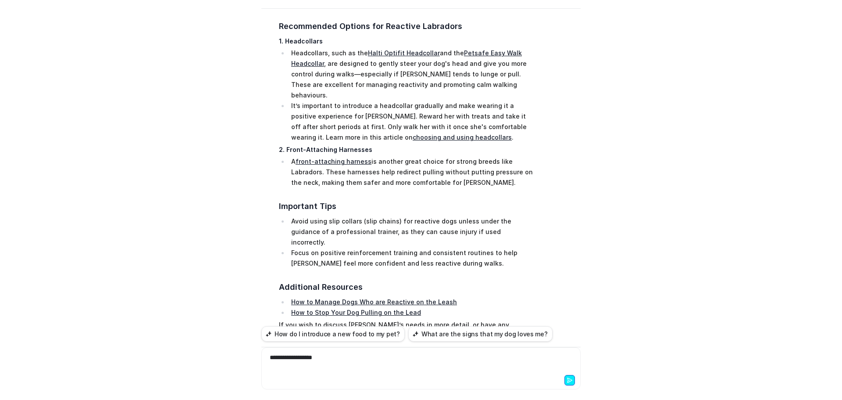 The width and height of the screenshot is (842, 400). What do you see at coordinates (407, 287) in the screenshot?
I see `h3: Additional Resources` at bounding box center [407, 287].